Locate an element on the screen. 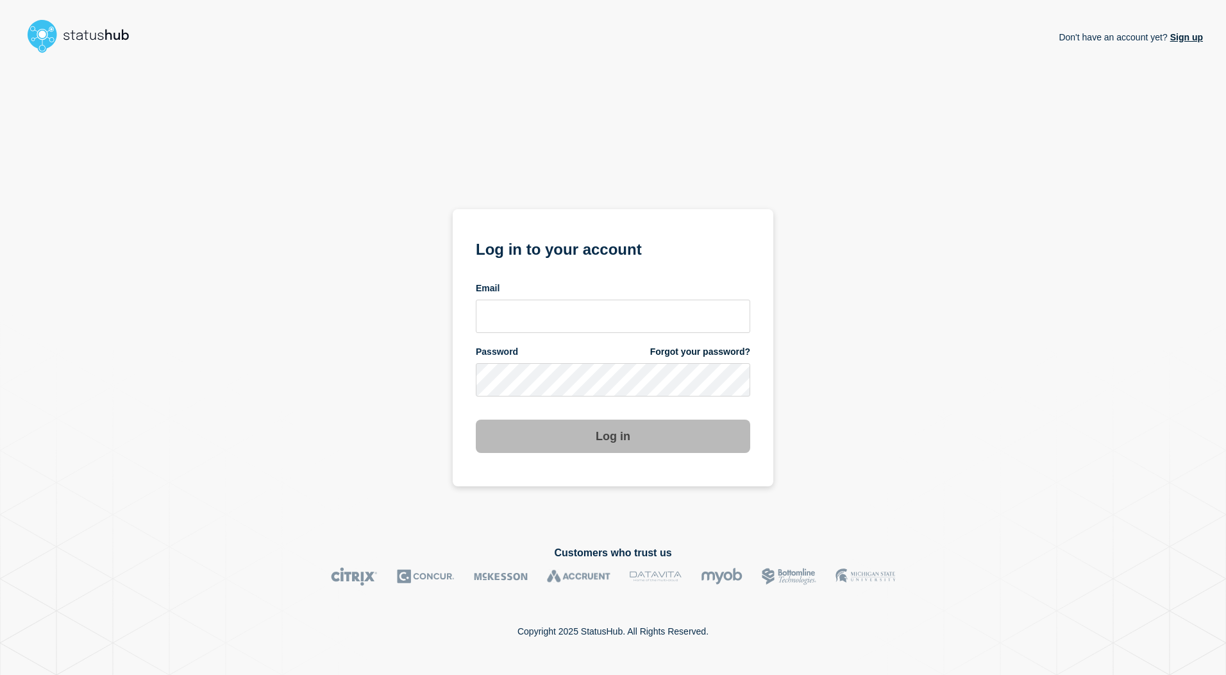 This screenshot has height=675, width=1226. a: Sign up is located at coordinates (1185, 37).